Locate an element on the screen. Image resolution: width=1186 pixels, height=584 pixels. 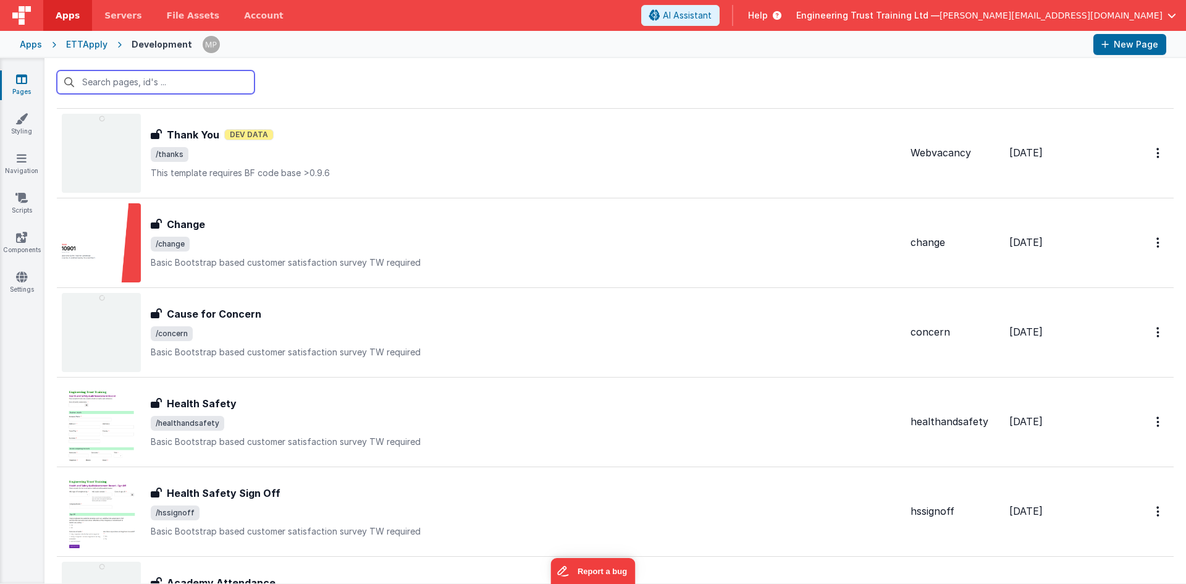
span: Servers is located at coordinates (123, 15).